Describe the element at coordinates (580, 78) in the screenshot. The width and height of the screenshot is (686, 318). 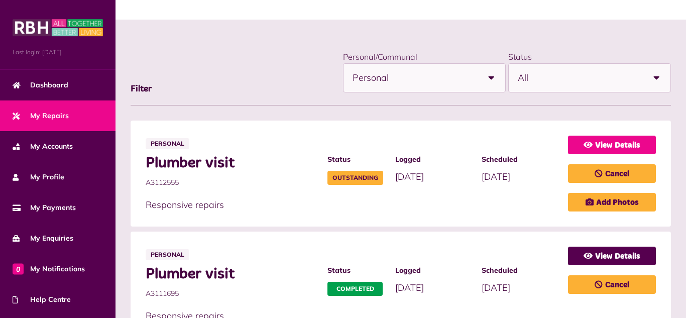
I see `span: All` at that location.